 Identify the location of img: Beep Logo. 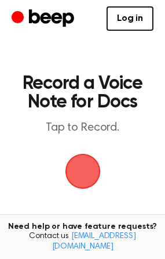
(83, 171).